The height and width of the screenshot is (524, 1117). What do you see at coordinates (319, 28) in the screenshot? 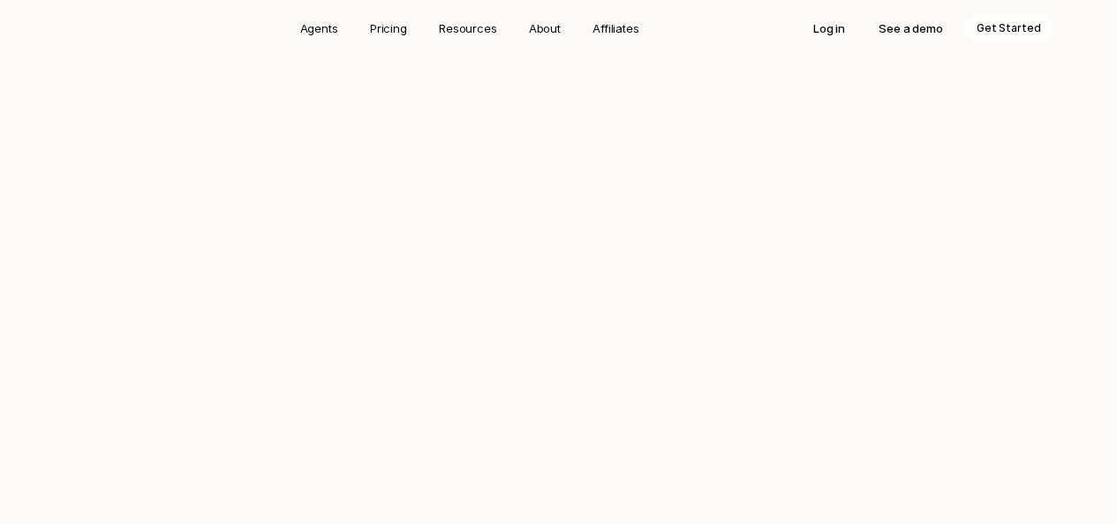
I see `a: Agents` at bounding box center [319, 28].